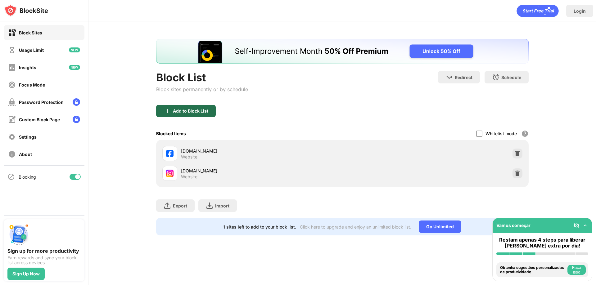 The width and height of the screenshot is (596, 285). What do you see at coordinates (44, 260) in the screenshot?
I see `div: Earn rewards and sync your block list across devices` at bounding box center [44, 260].